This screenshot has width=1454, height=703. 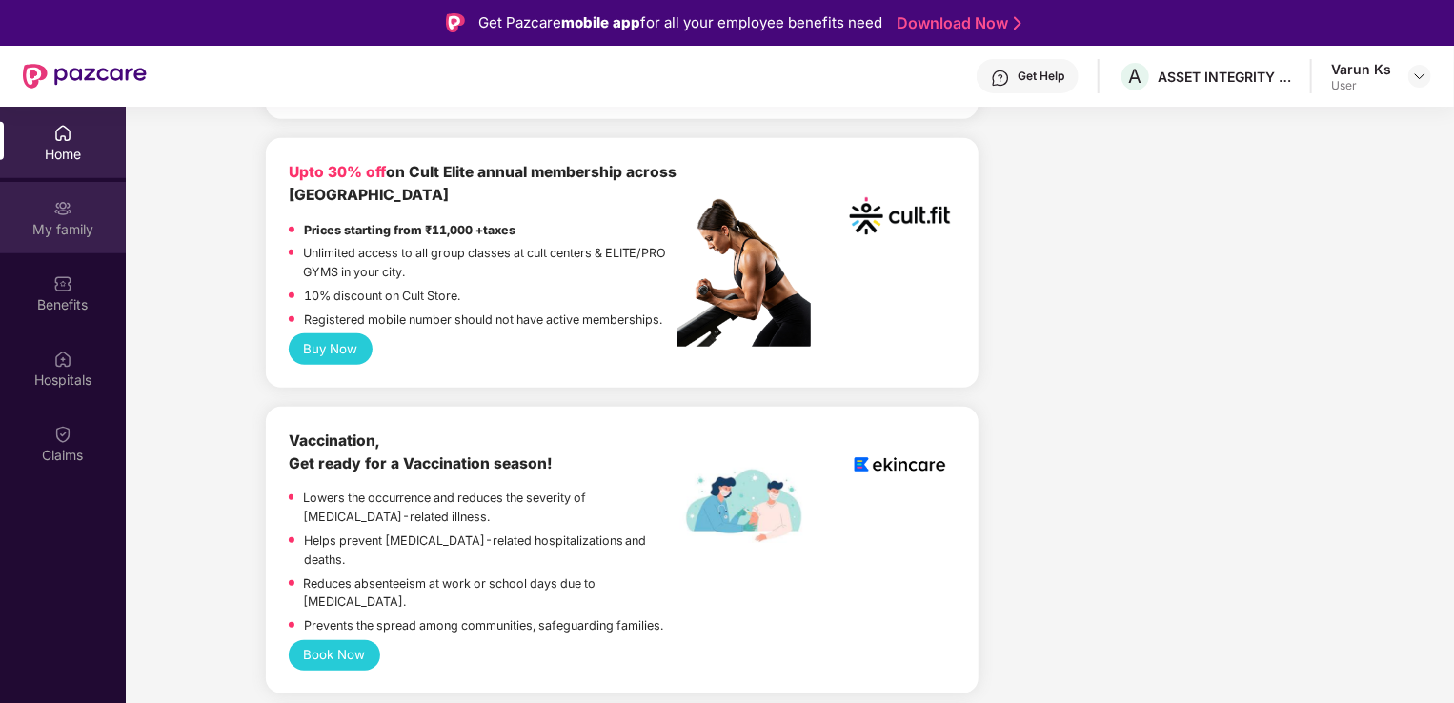 I want to click on div: Get Help, so click(x=1040, y=76).